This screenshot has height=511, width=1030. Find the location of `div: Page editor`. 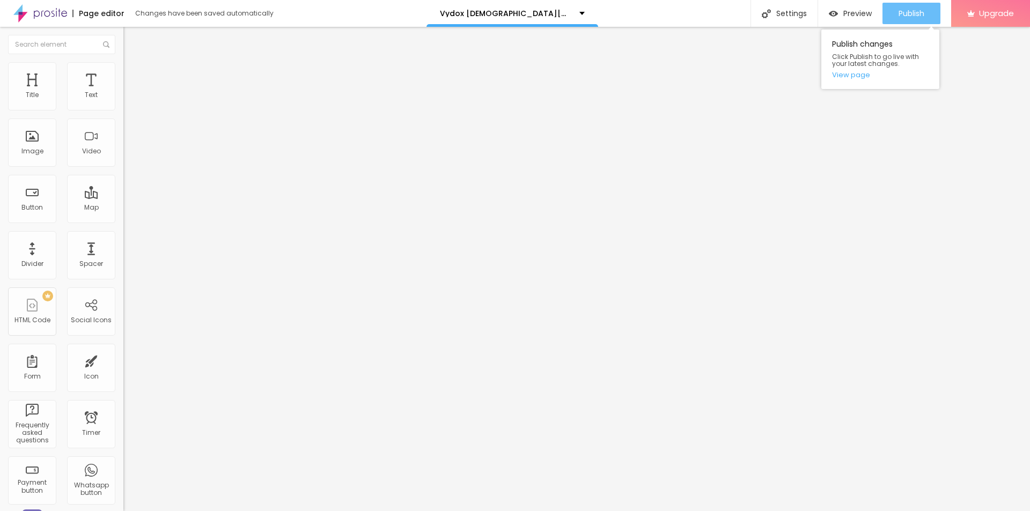

div: Page editor is located at coordinates (98, 13).